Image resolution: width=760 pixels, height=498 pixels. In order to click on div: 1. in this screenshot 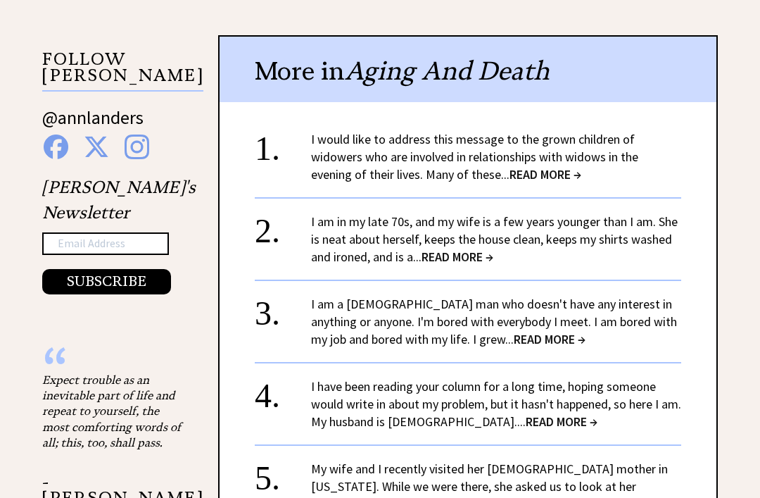, I will do `click(283, 143)`.